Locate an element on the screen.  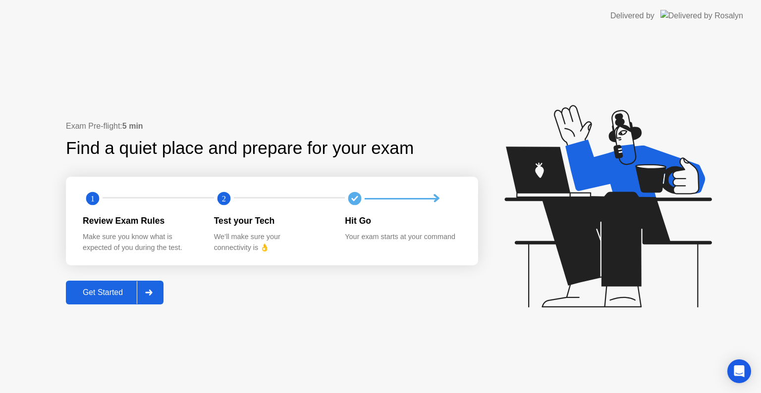
text: 2 is located at coordinates (224, 199).